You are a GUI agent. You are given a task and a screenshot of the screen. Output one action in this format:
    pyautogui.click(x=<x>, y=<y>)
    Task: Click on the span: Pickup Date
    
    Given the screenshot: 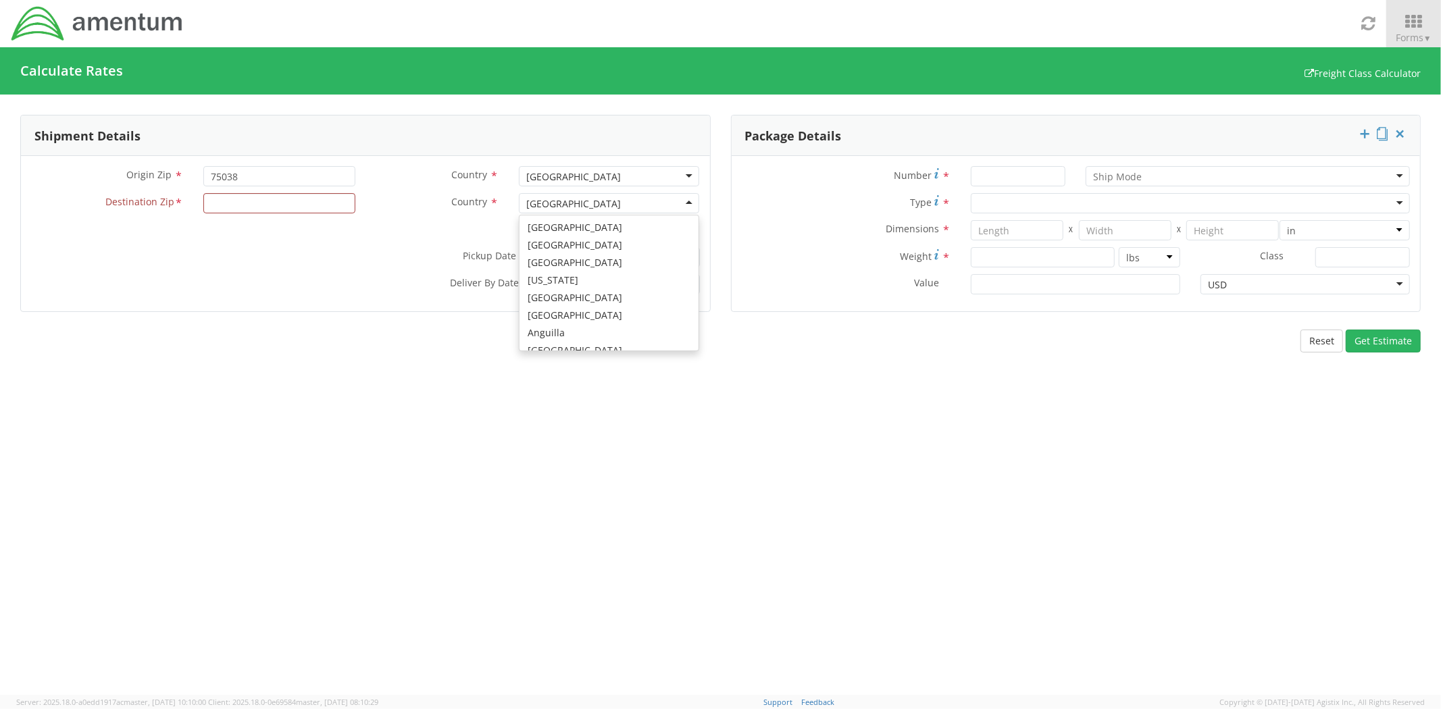 What is the action you would take?
    pyautogui.click(x=489, y=255)
    